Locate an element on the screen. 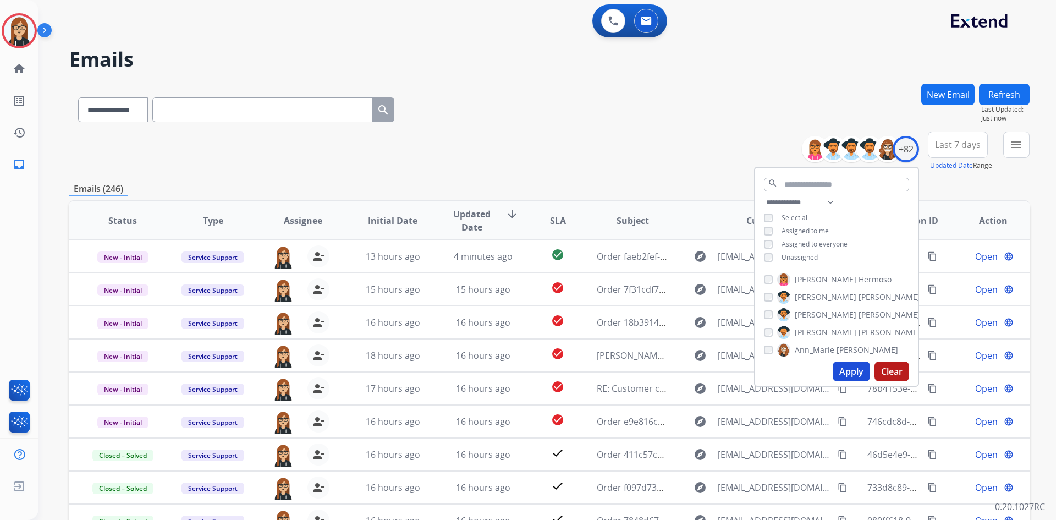  span: Hermoso is located at coordinates (875, 279).